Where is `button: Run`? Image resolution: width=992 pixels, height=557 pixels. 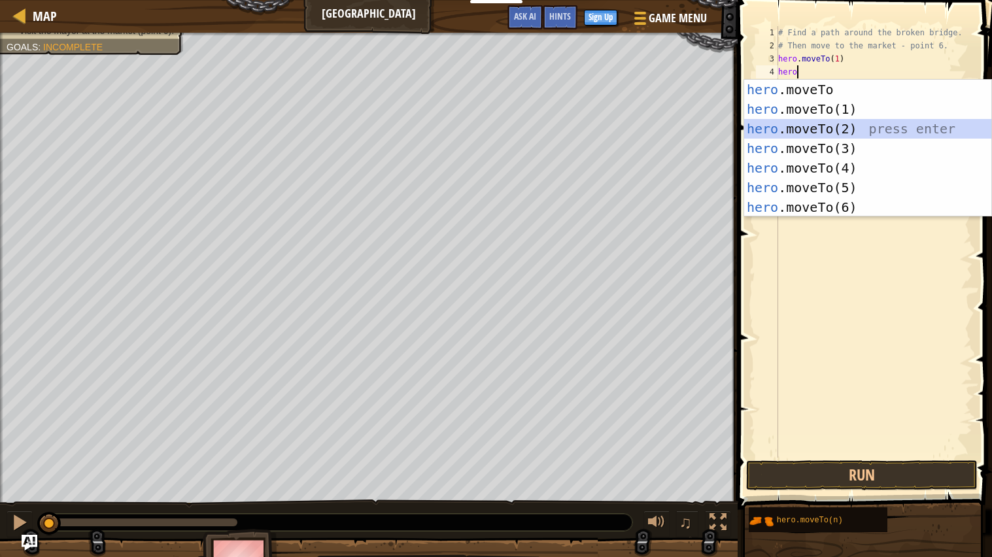 button: Run is located at coordinates (862, 476).